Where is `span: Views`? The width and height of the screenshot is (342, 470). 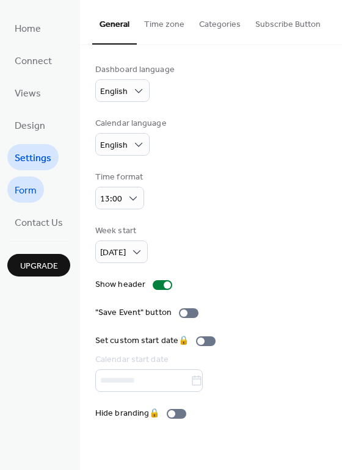
span: Views is located at coordinates (27, 93).